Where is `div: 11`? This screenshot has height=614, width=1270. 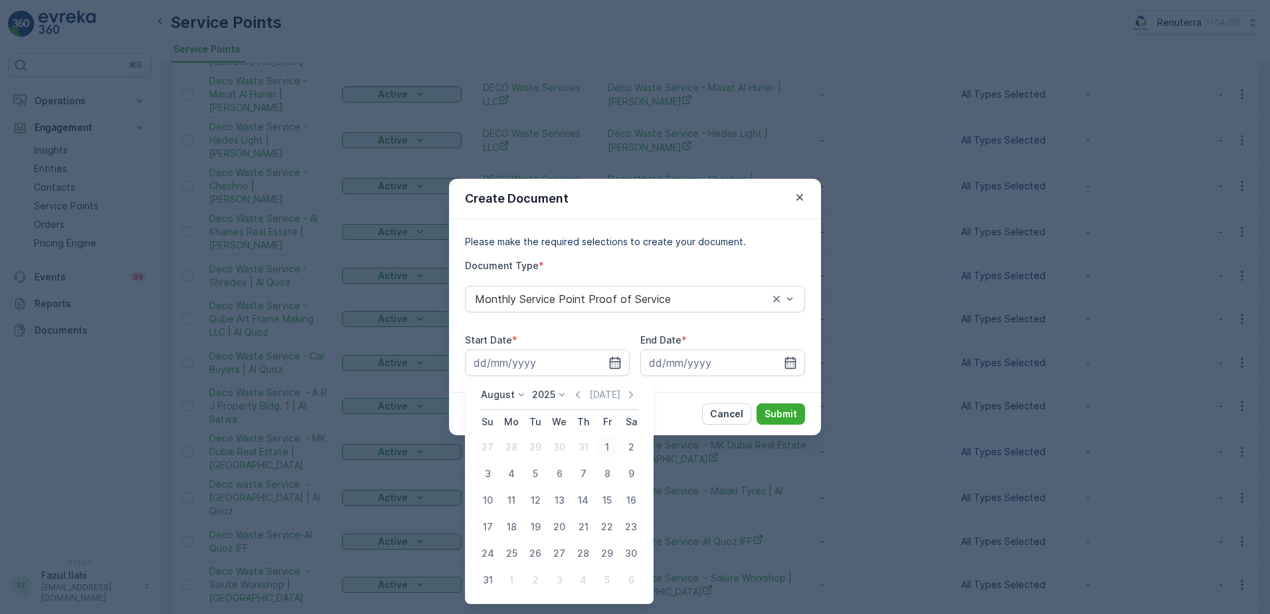 div: 11 is located at coordinates (511, 500).